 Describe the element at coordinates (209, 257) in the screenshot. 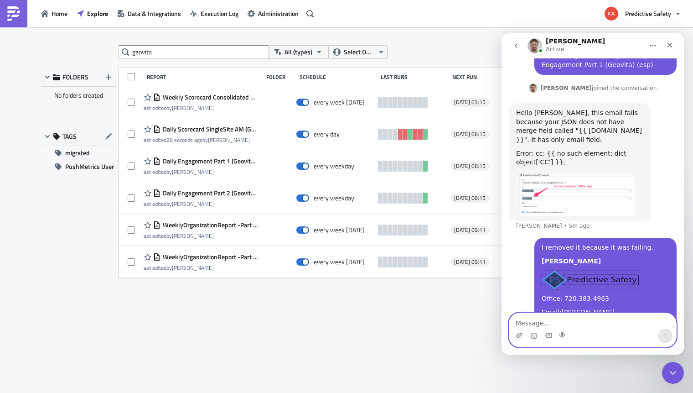

I see `span: WeeklyOrganizationReport -Part 2 (Geovita) (esp)` at that location.